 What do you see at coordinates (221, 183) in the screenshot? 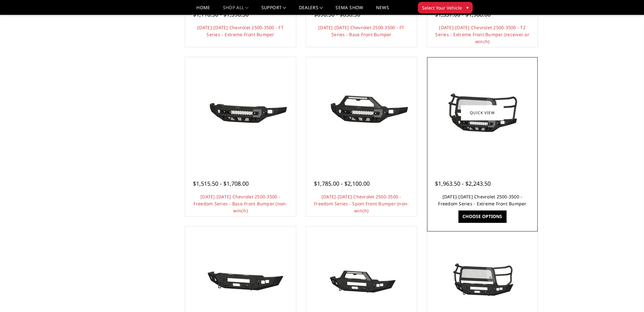
I see `span: $1,515.50 - $1,708.00` at bounding box center [221, 183].